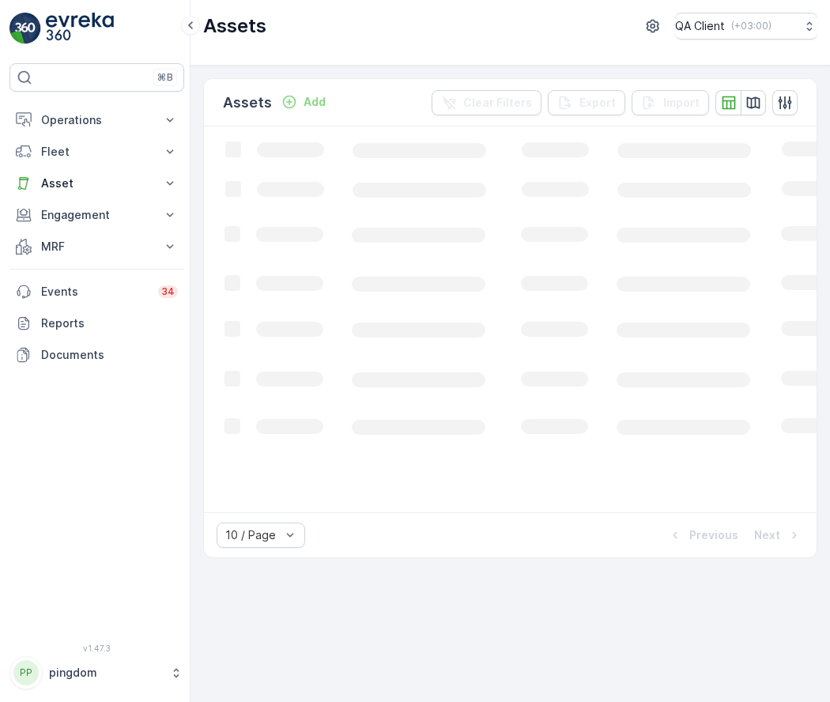 The height and width of the screenshot is (702, 830). Describe the element at coordinates (699, 26) in the screenshot. I see `p: QA Client` at that location.